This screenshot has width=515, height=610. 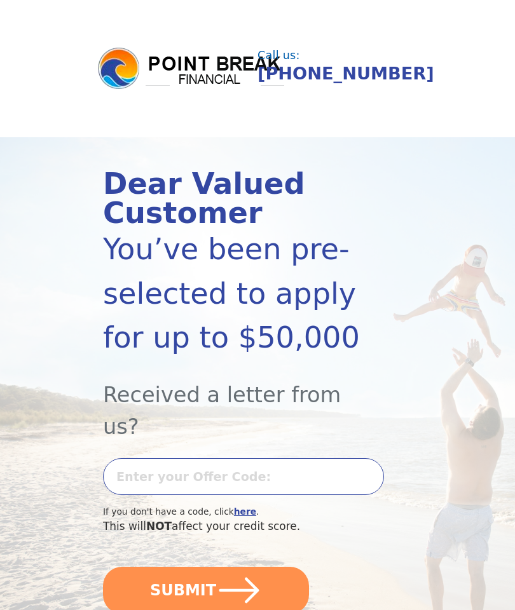 What do you see at coordinates (244, 477) in the screenshot?
I see `input: Enter your Offer Code:` at bounding box center [244, 477].